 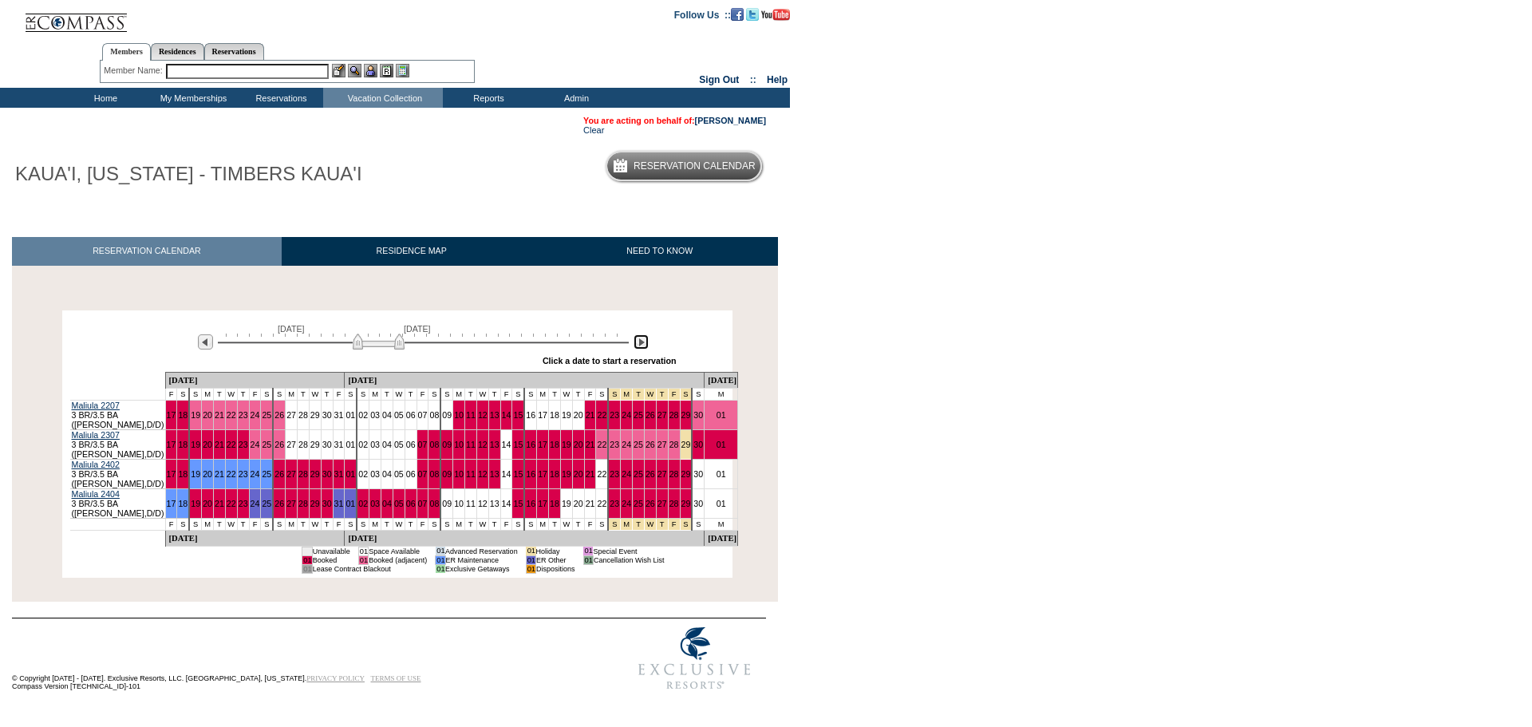 I want to click on a: 04, so click(x=387, y=504).